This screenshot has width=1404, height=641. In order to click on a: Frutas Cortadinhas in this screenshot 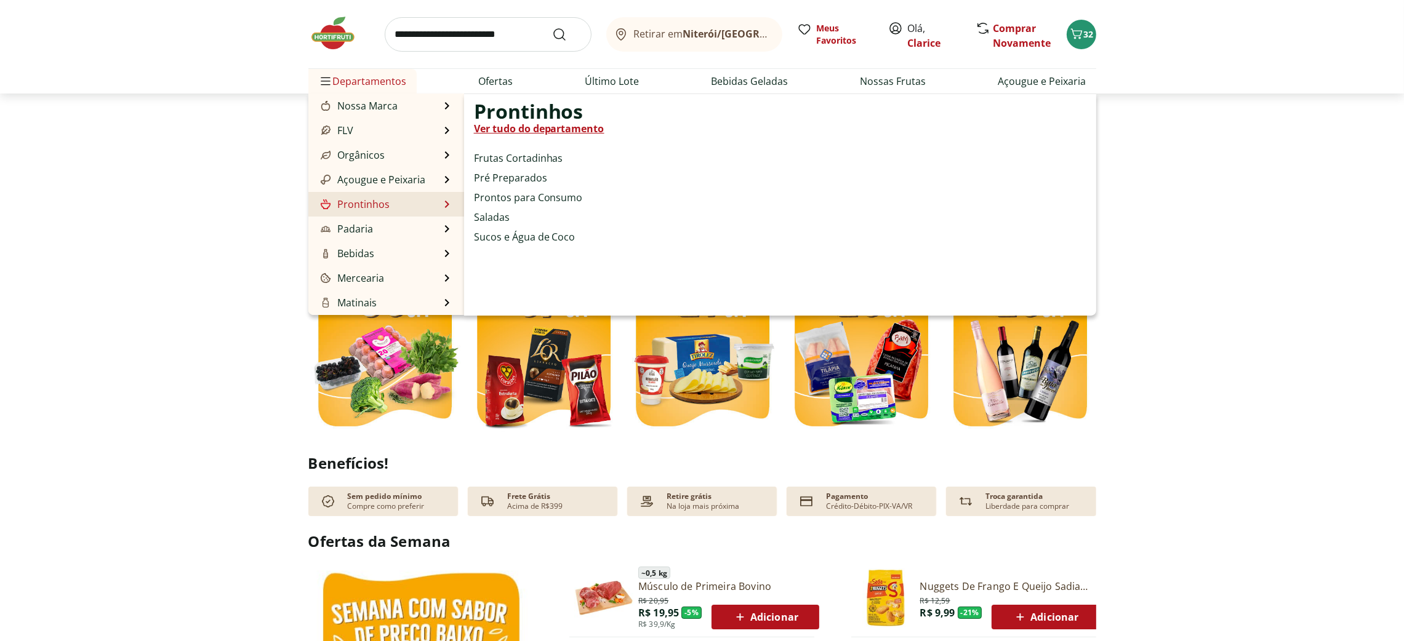, I will do `click(518, 158)`.